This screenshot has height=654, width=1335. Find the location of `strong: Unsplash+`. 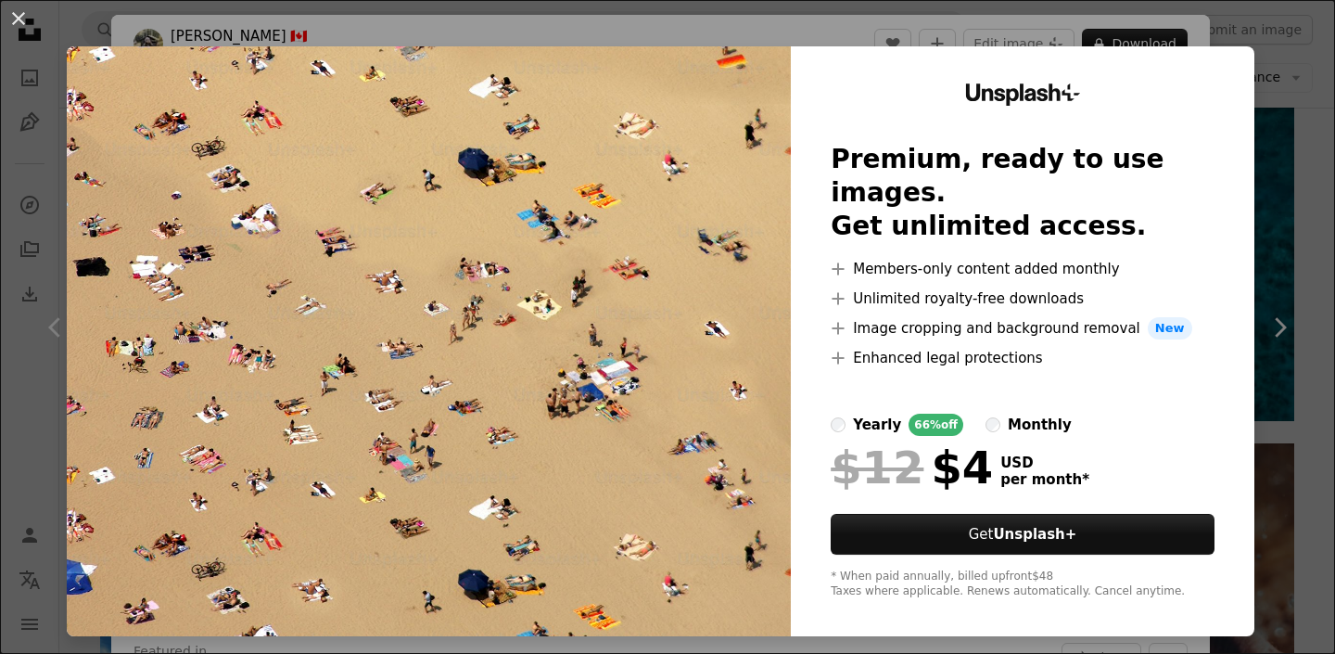

strong: Unsplash+ is located at coordinates (1035, 534).